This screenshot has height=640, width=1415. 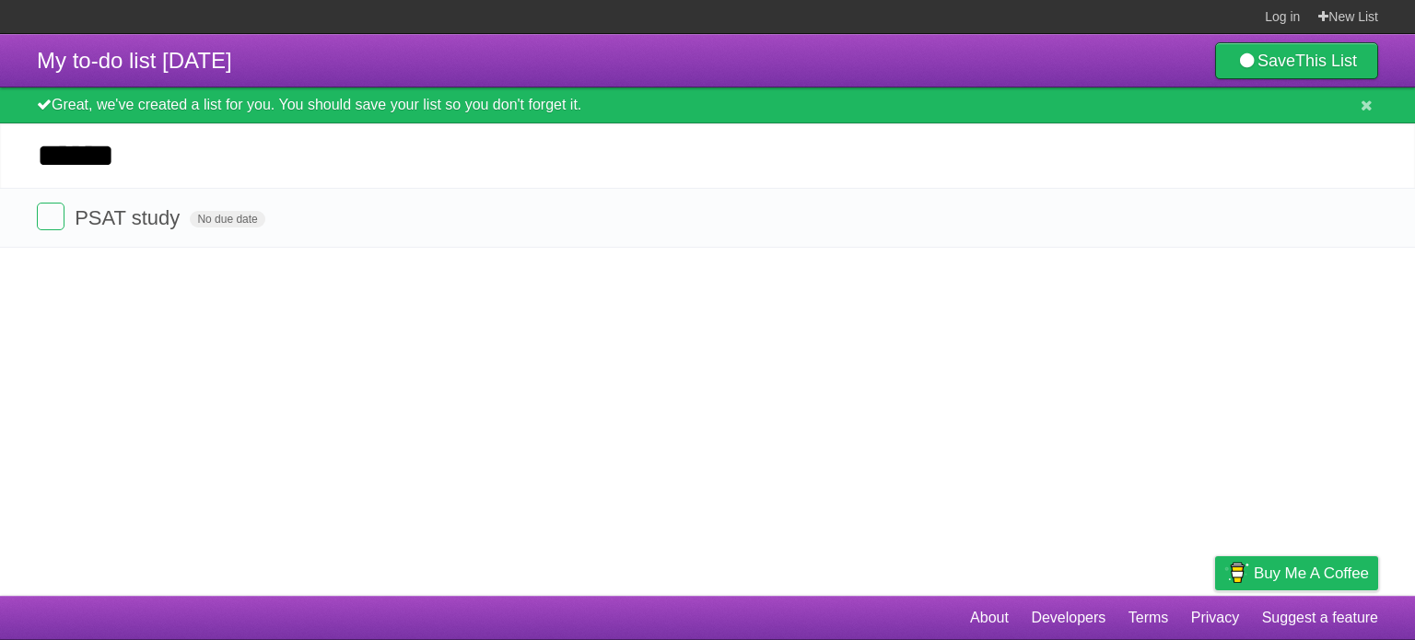 What do you see at coordinates (51, 217) in the screenshot?
I see `label: Done` at bounding box center [51, 217].